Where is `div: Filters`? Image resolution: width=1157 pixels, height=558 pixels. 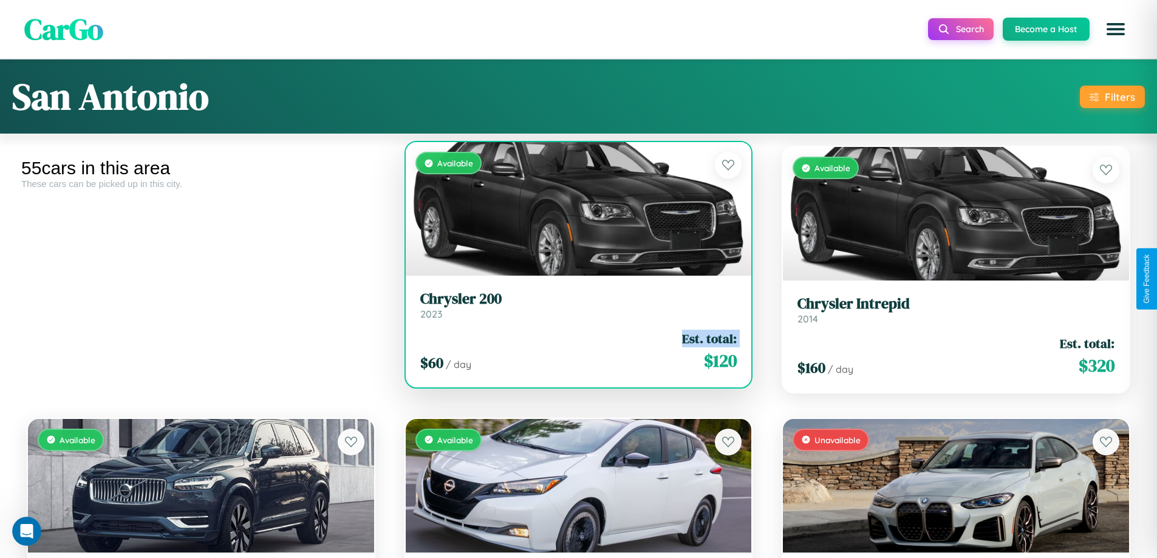 div: Filters is located at coordinates (1120, 97).